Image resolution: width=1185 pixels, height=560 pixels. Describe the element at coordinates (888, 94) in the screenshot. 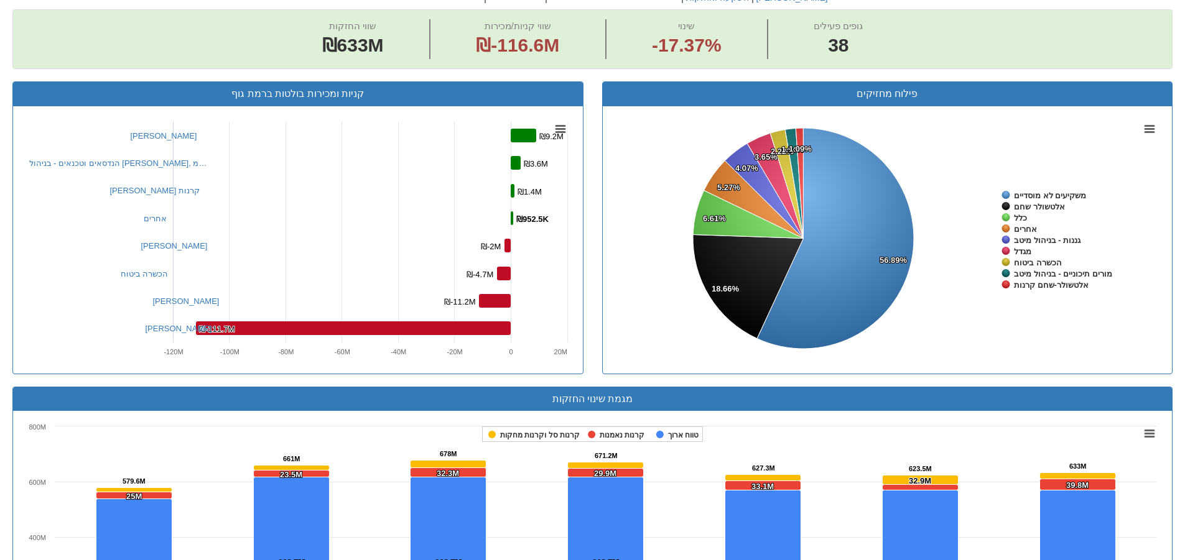

I see `h3: פילוח מחזיקים` at that location.